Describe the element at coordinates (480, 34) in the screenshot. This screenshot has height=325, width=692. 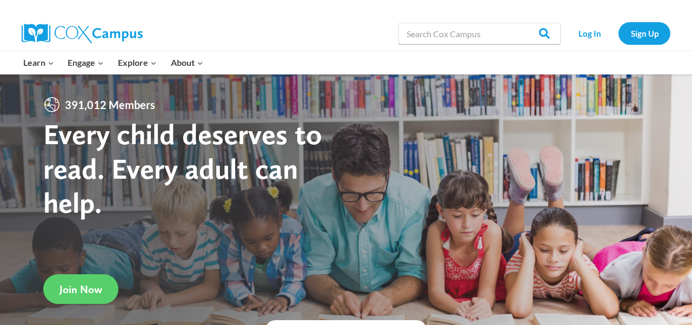
I see `input: Search Cox Campus` at that location.